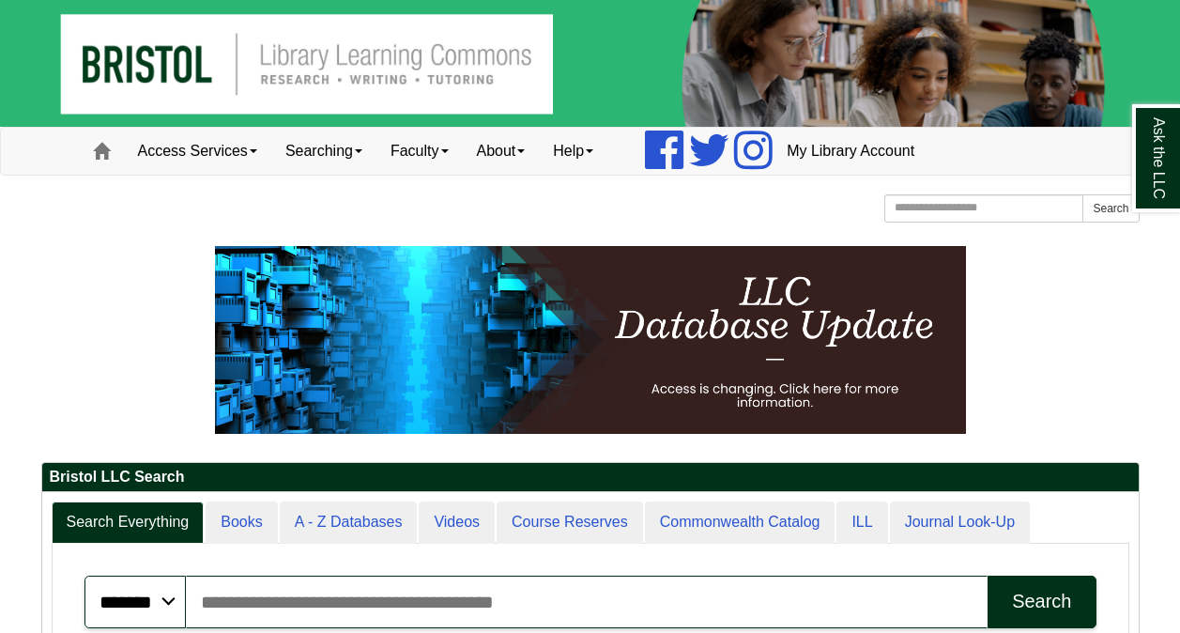  Describe the element at coordinates (456, 522) in the screenshot. I see `a: Videos` at that location.